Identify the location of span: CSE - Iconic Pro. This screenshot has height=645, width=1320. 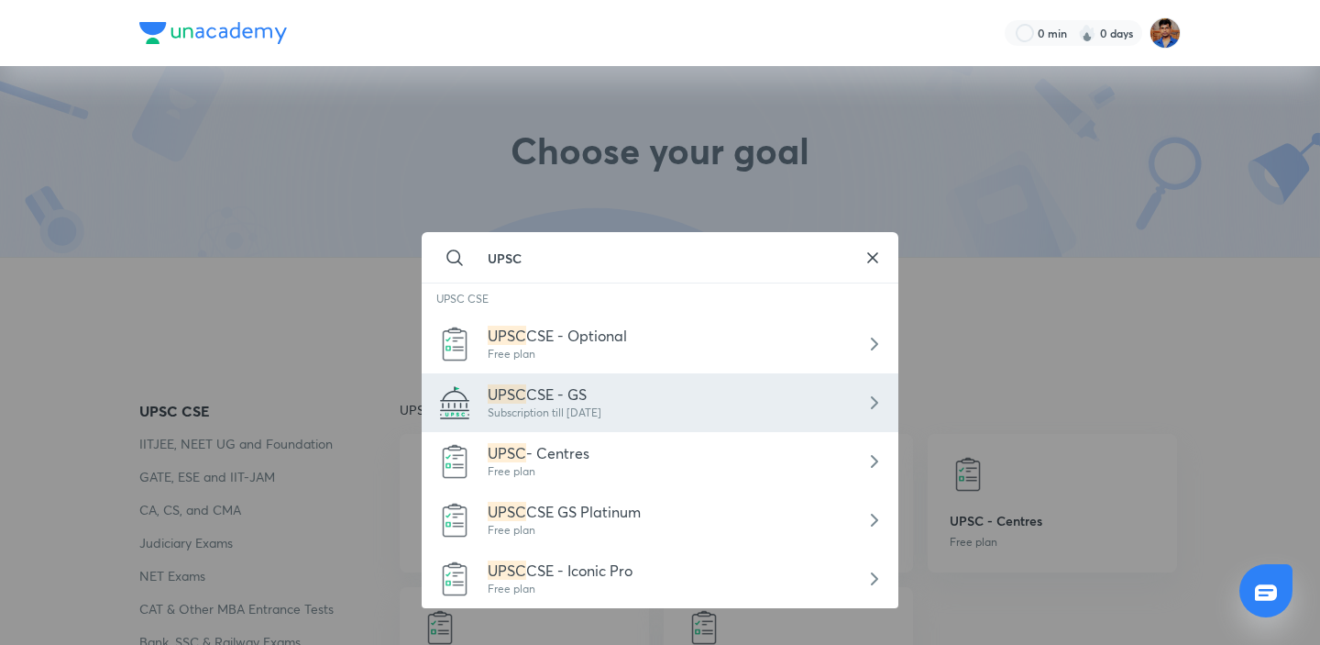
(579, 569).